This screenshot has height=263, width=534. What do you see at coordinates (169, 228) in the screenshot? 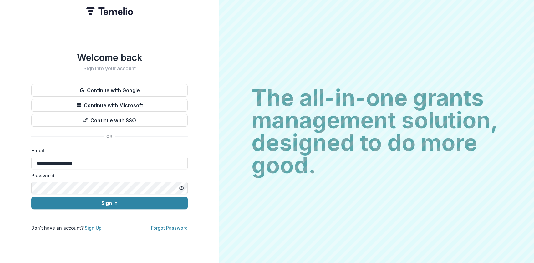
I see `a: Forgot Password` at bounding box center [169, 228].